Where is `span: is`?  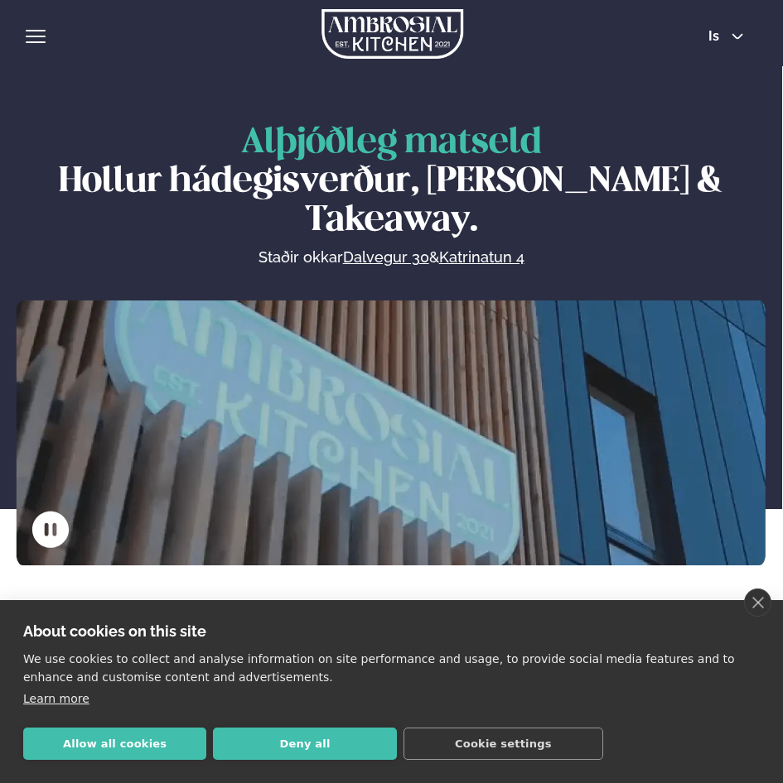 span: is is located at coordinates (716, 36).